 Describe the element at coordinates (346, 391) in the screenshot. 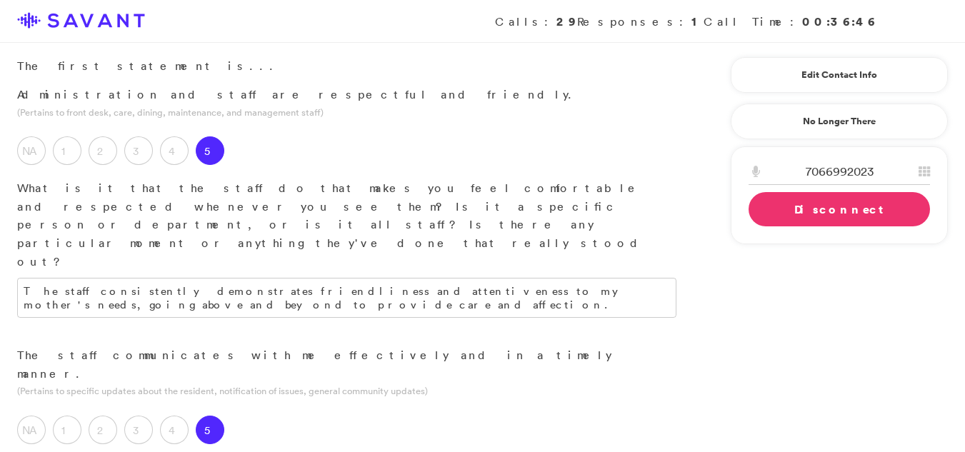

I see `p: (Pertains to specific updates about the resident, notification of issues, general community updates)` at that location.